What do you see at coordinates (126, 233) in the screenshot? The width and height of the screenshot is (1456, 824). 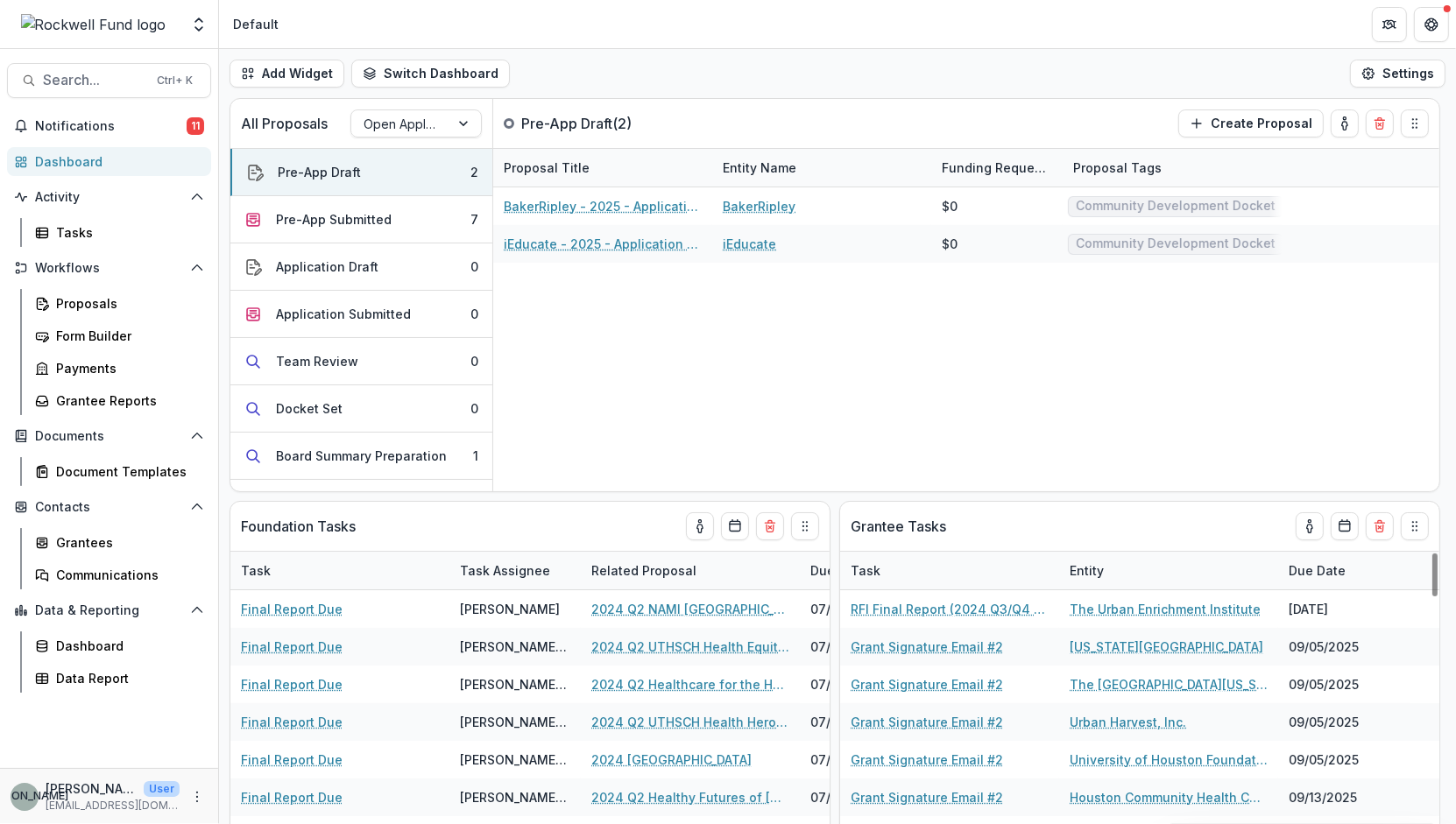 I see `div: Tasks` at bounding box center [126, 233].